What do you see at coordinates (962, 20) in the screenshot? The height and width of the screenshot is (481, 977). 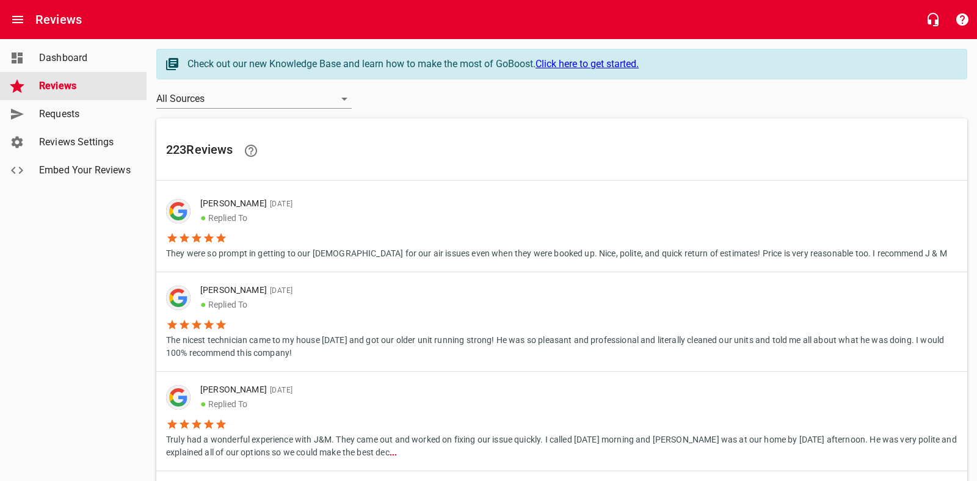 I see `button: Support Portal` at bounding box center [962, 20].